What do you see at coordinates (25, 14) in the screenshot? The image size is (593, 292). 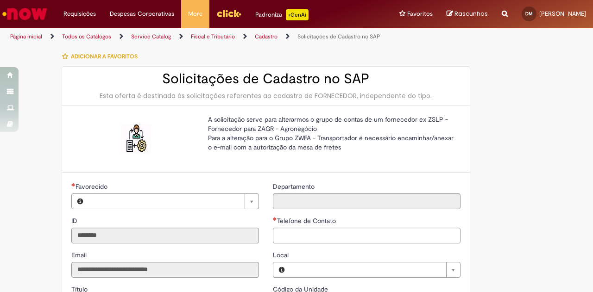 I see `img: ServiceNow` at bounding box center [25, 14].